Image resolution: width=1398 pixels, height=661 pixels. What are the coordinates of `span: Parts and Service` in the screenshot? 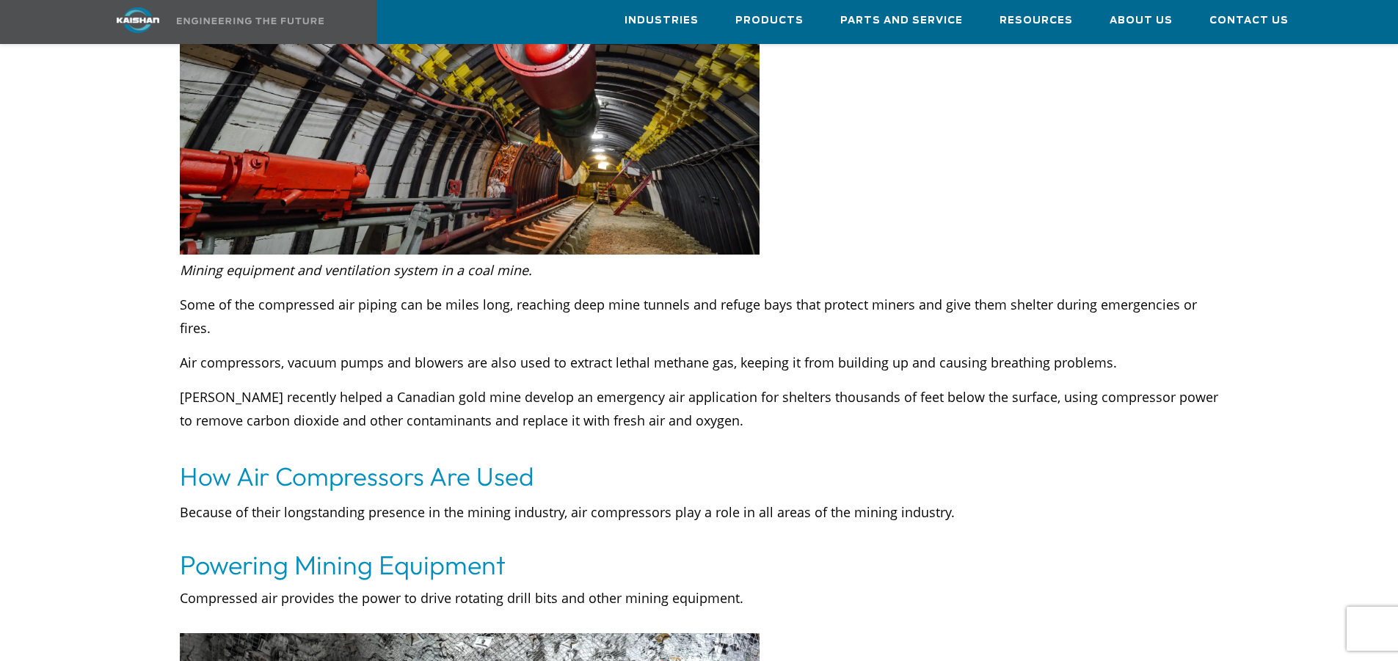 It's located at (901, 21).